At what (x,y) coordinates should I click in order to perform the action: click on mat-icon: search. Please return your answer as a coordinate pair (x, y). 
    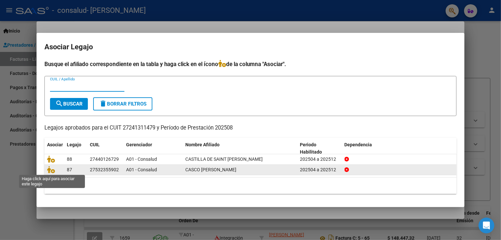
    Looking at the image, I should click on (59, 104).